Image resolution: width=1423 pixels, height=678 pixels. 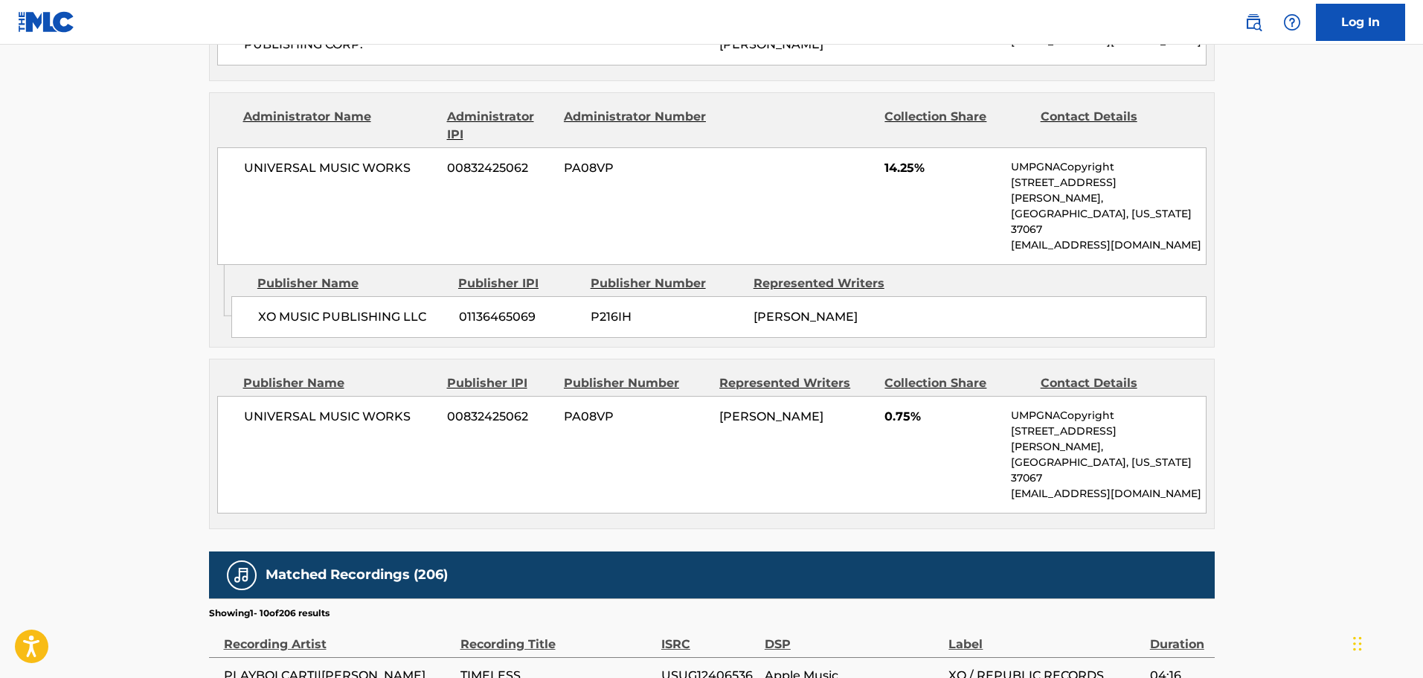 What do you see at coordinates (339, 636) in the screenshot?
I see `div: Recording Artist` at bounding box center [339, 636].